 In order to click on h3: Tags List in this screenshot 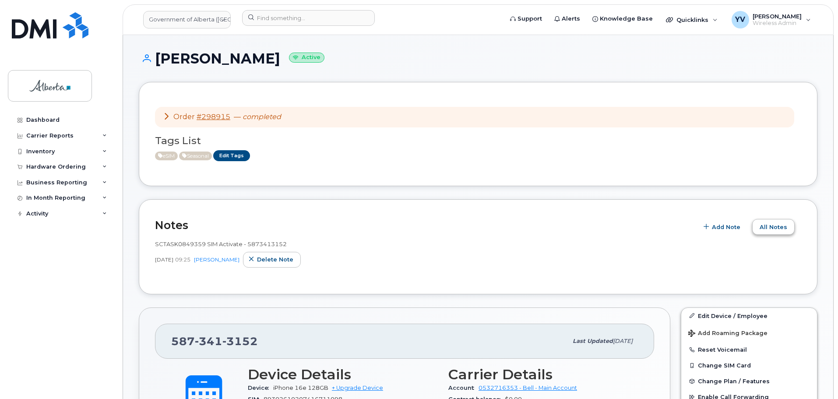, I will do `click(478, 141)`.